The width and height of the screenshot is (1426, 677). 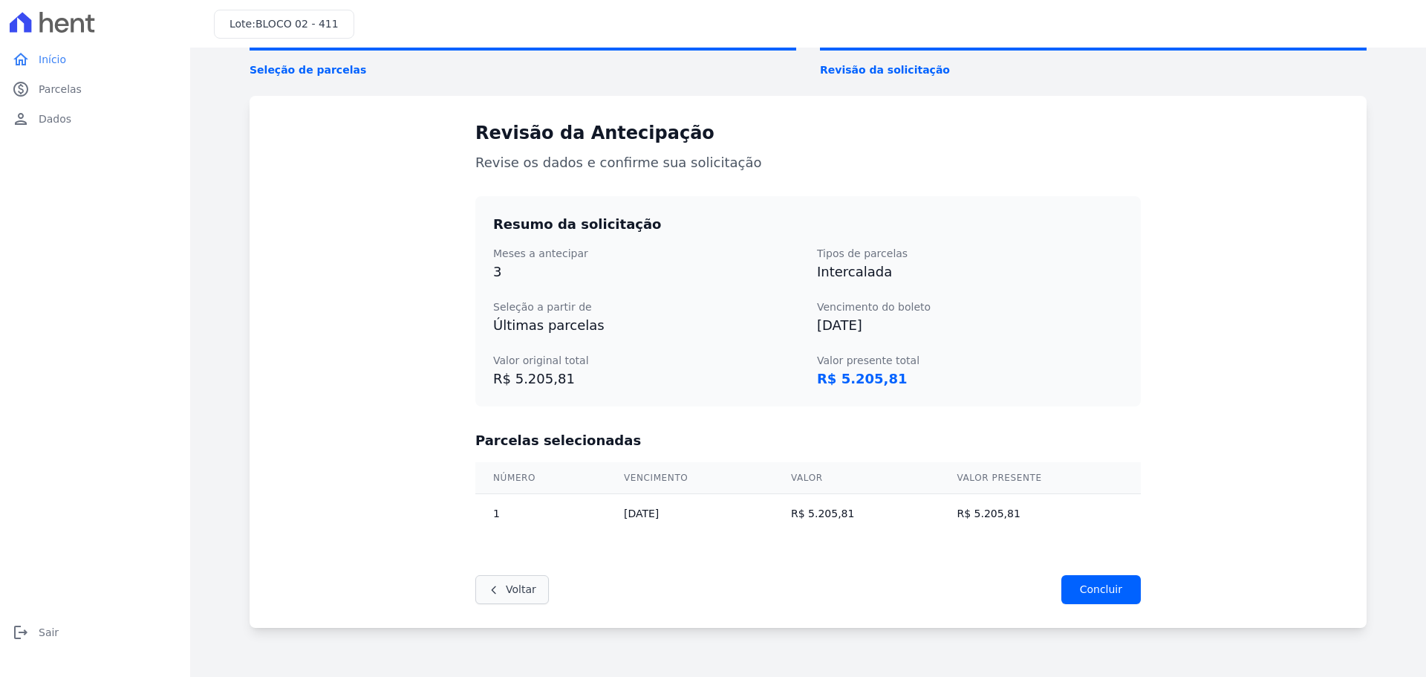 What do you see at coordinates (21, 59) in the screenshot?
I see `i: home` at bounding box center [21, 59].